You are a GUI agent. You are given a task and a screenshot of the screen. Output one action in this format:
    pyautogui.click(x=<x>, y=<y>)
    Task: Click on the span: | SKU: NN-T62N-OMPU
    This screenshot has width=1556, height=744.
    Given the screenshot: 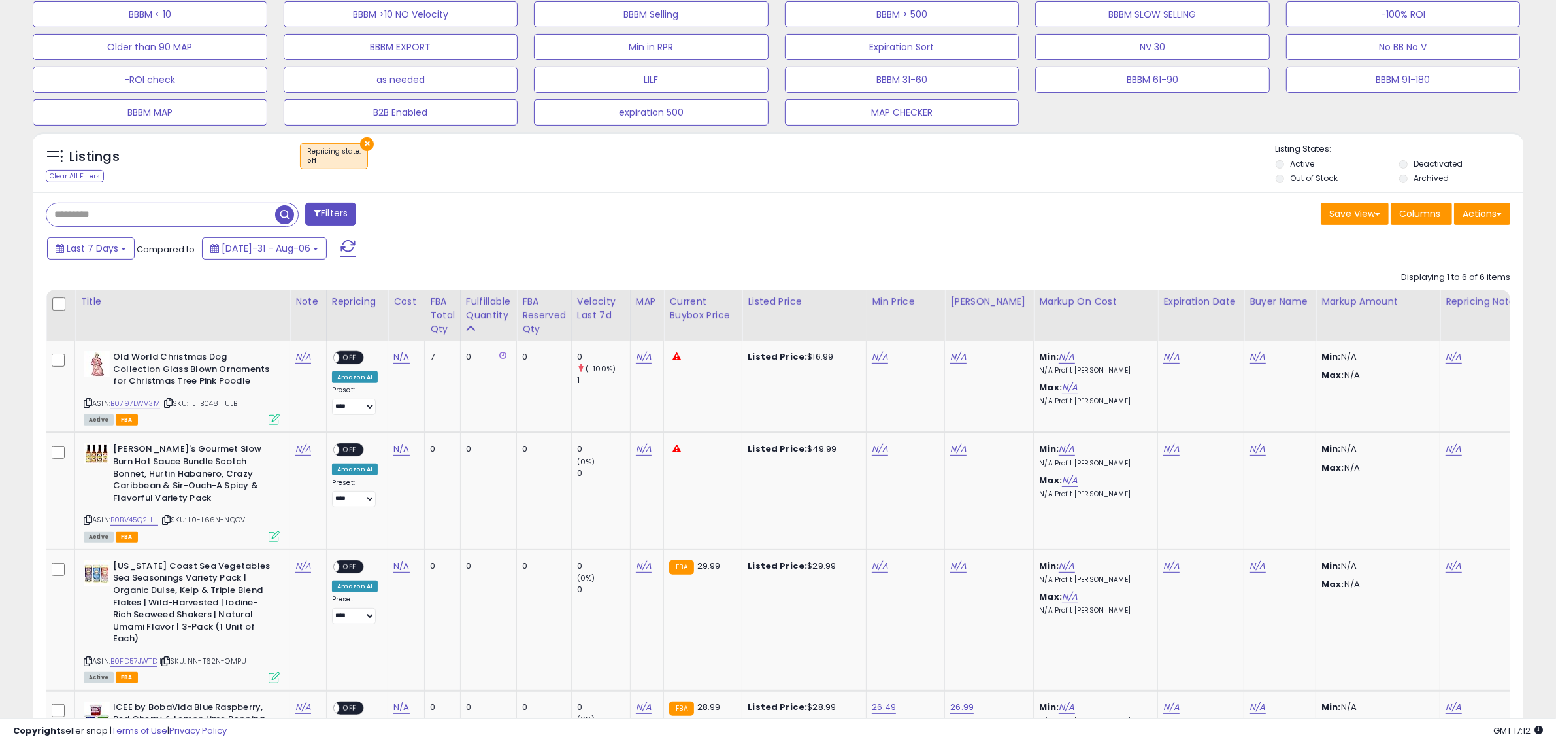 What is the action you would take?
    pyautogui.click(x=203, y=661)
    